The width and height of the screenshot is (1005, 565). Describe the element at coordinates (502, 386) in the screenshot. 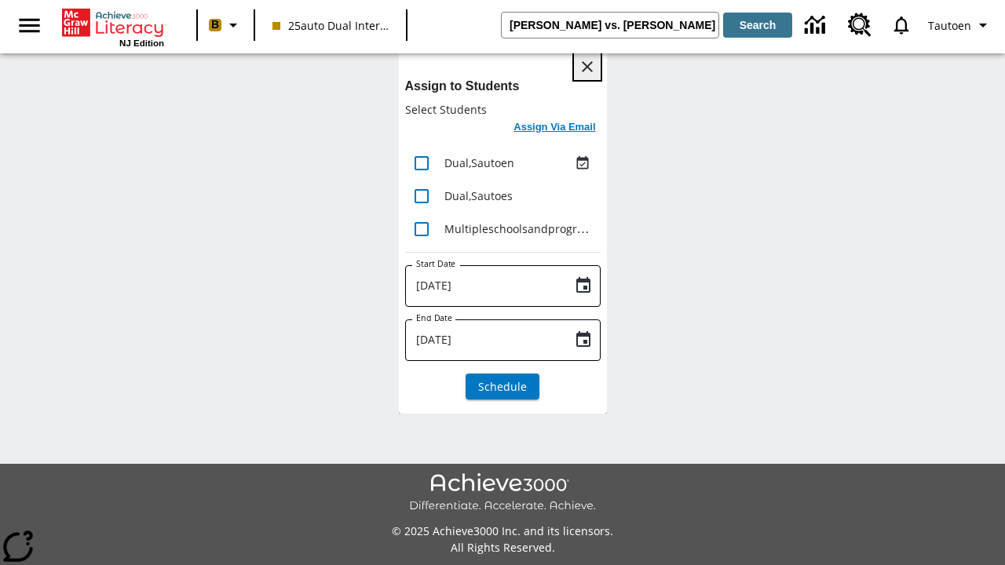

I see `button: Schedule` at that location.